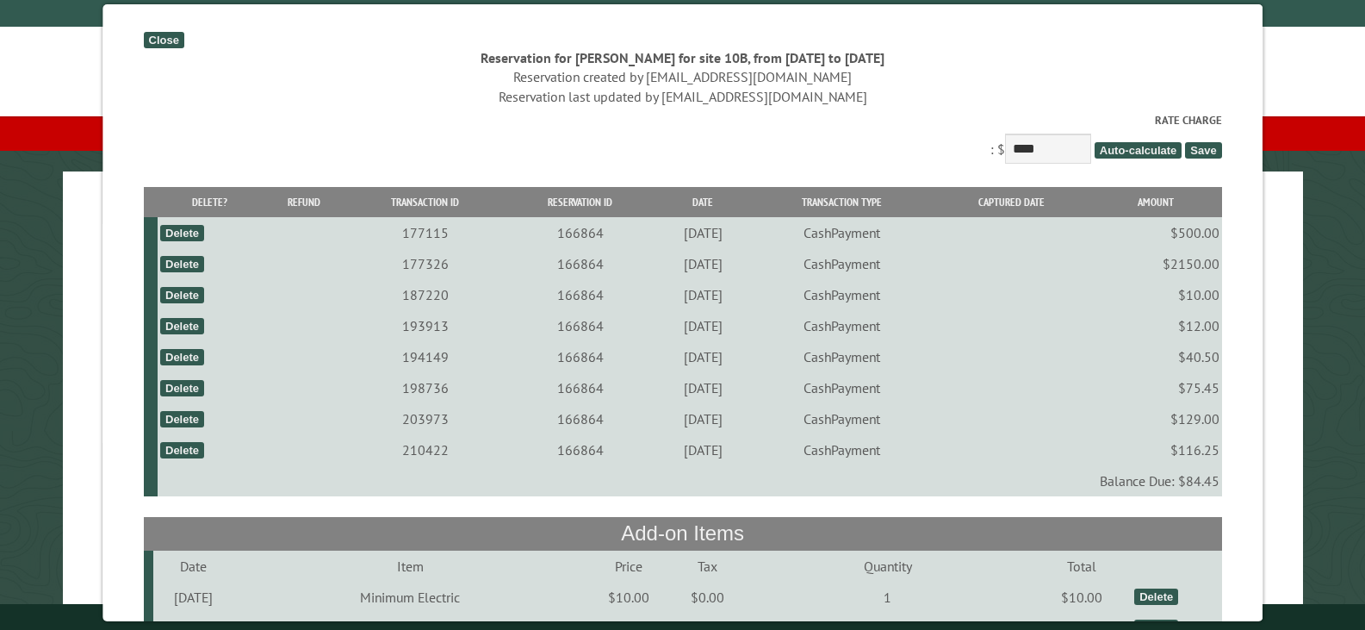 The image size is (1365, 630). I want to click on th: Date, so click(703, 202).